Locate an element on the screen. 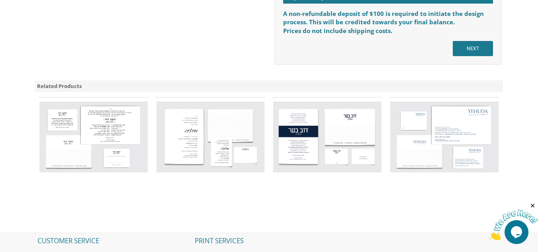  div: Prices do not include shipping costs. is located at coordinates (388, 31).